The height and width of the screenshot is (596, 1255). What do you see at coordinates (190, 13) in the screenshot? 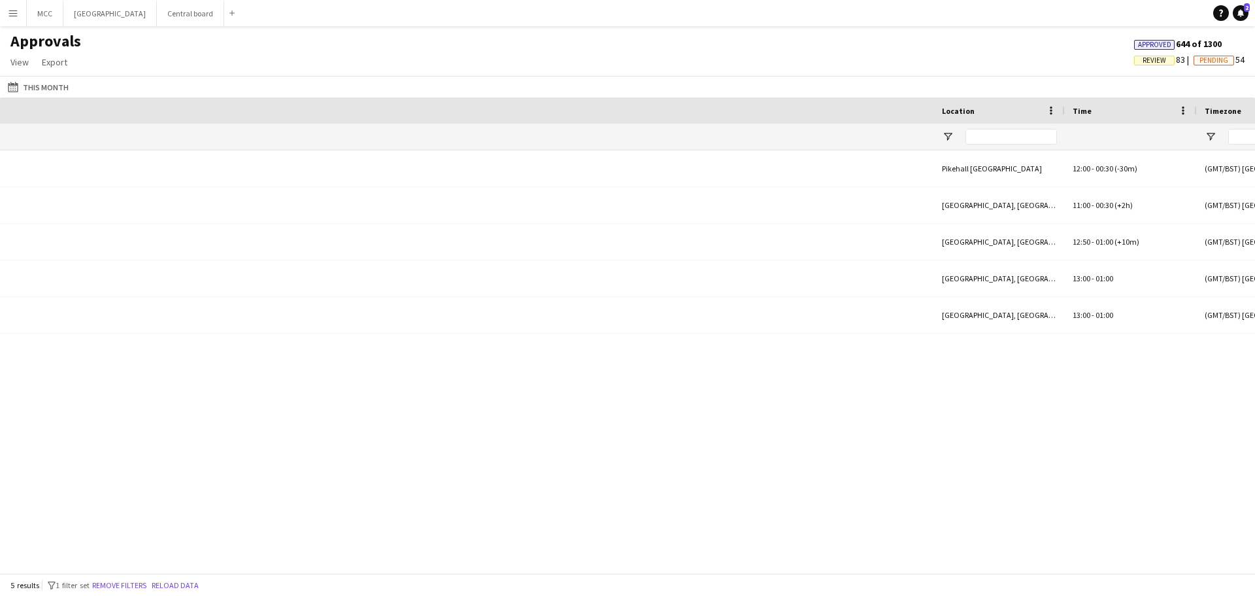
I see `button: Central board` at bounding box center [190, 13].